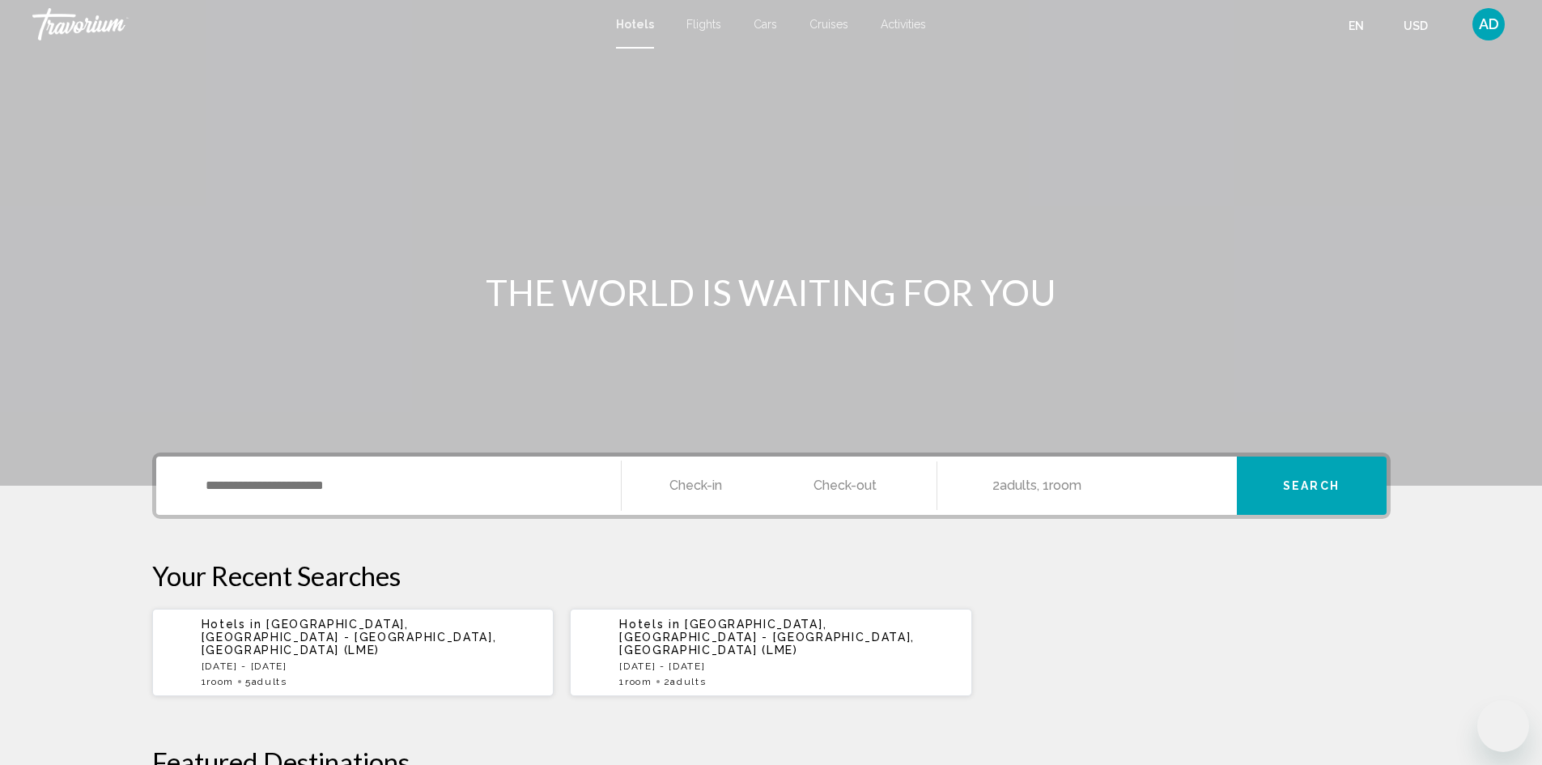 The image size is (1542, 765). I want to click on span: Cruises, so click(829, 24).